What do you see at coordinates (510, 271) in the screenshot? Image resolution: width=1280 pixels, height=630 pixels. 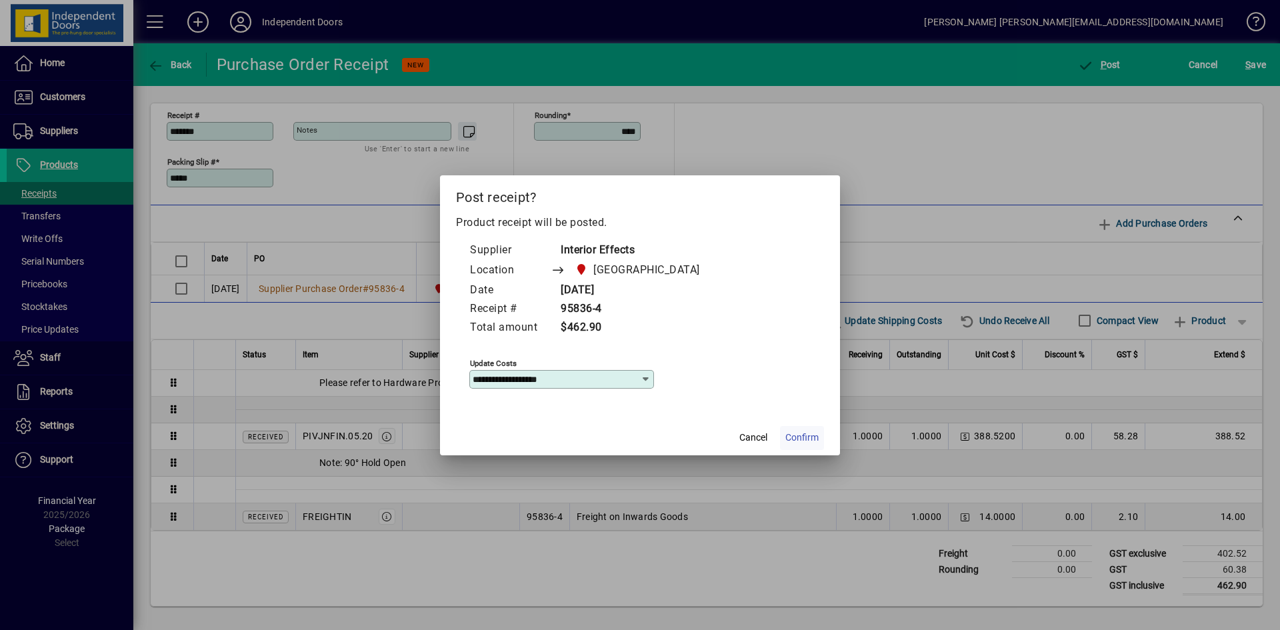 I see `td: Location` at bounding box center [510, 271].